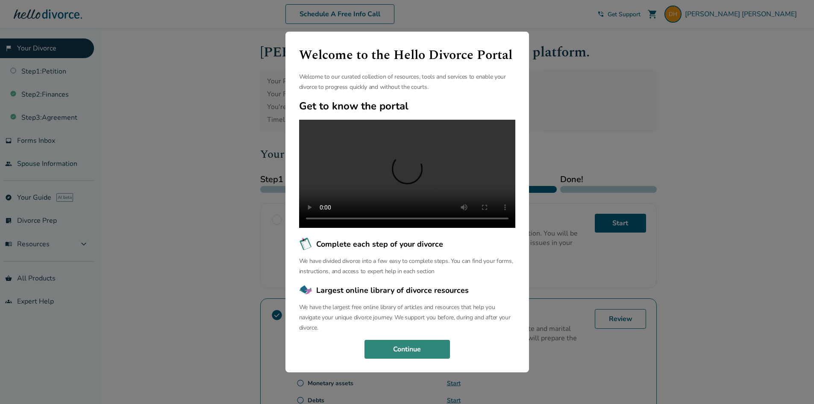  Describe the element at coordinates (792, 383) in the screenshot. I see `div: Chat Widget` at that location.